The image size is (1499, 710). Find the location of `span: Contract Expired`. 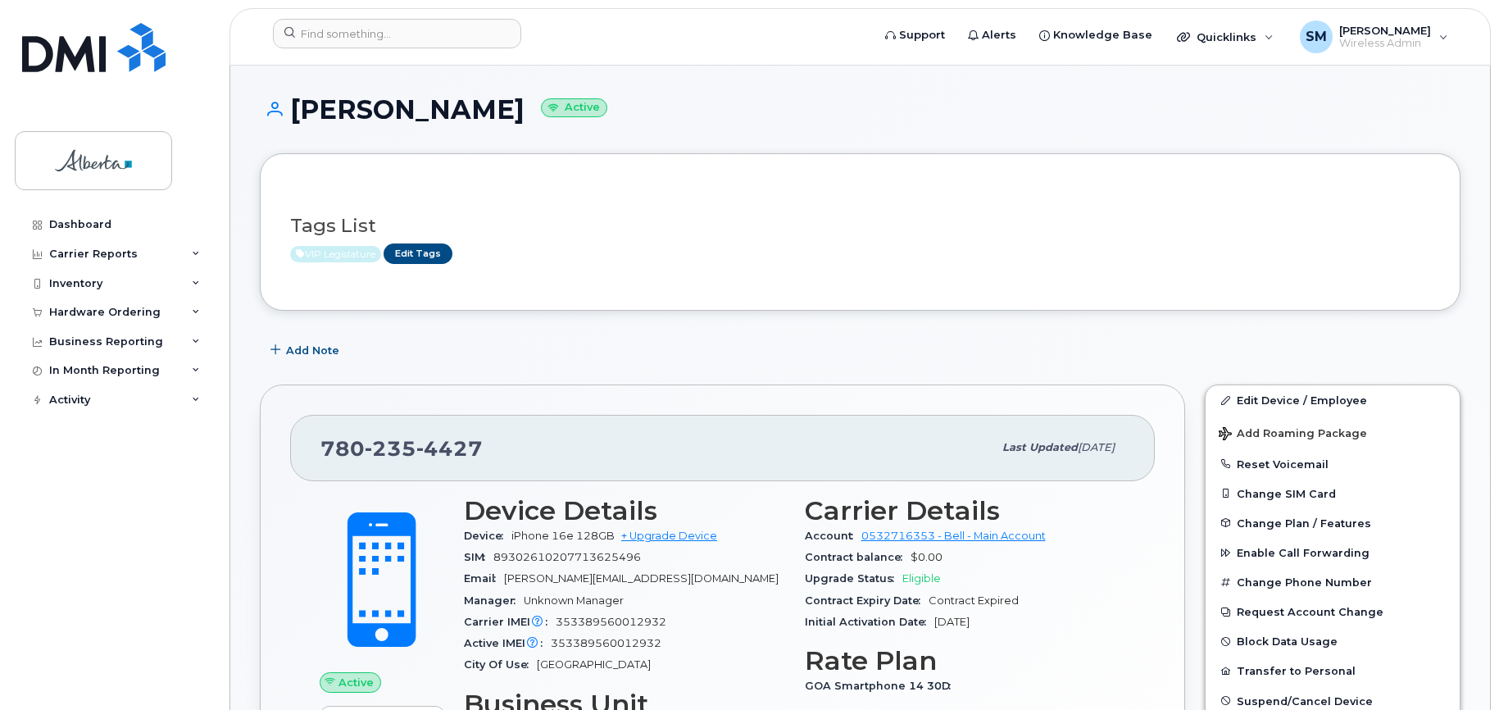

span: Contract Expired is located at coordinates (974, 600).